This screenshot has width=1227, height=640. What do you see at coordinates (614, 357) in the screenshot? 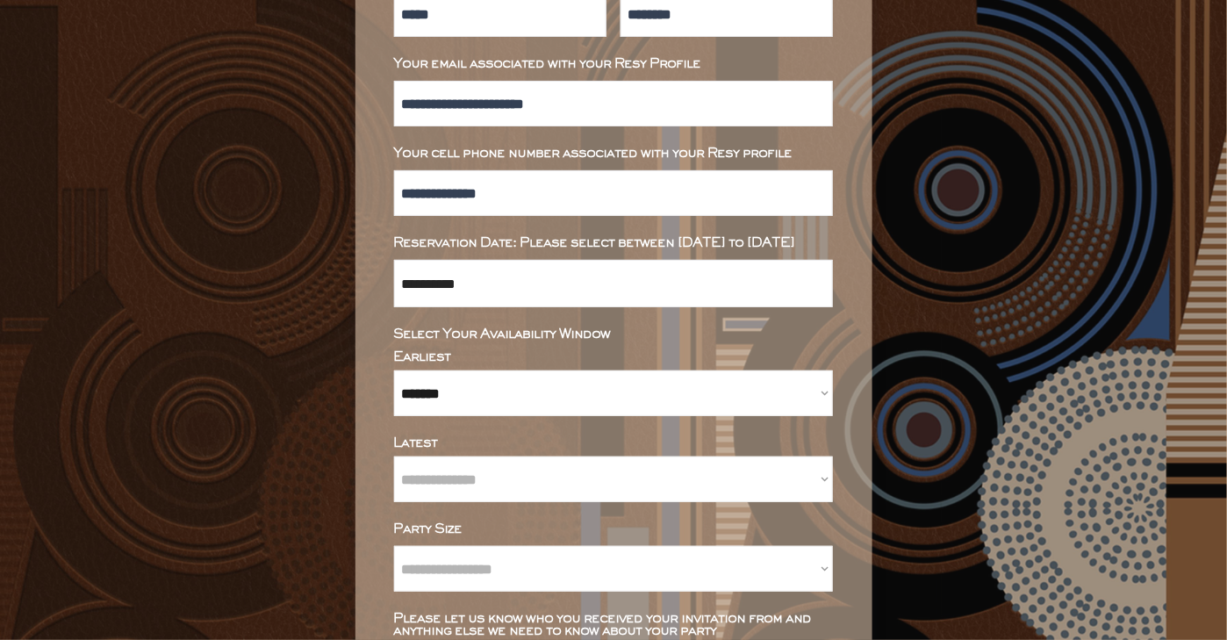
I see `div: Earliest` at bounding box center [614, 357].